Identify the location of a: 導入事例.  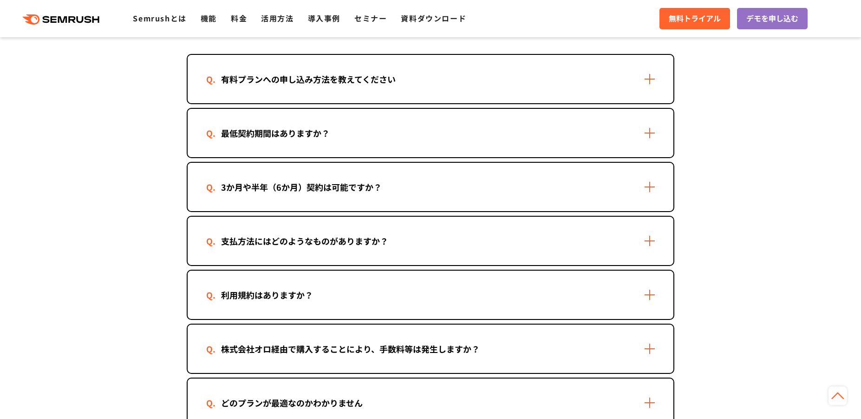
(324, 18).